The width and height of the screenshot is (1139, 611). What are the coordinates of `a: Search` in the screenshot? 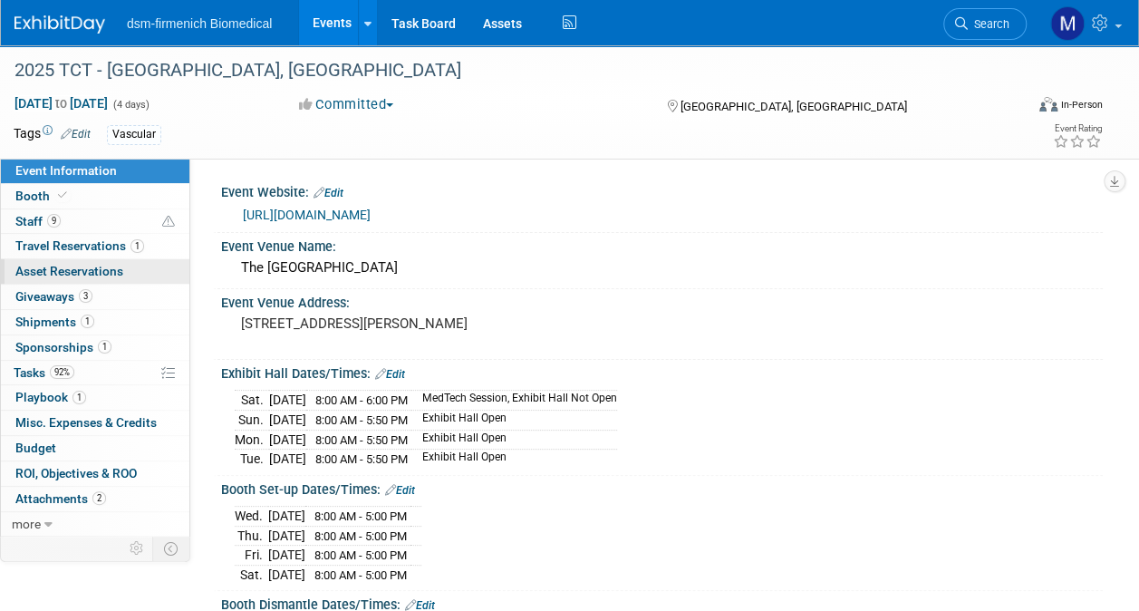 It's located at (985, 24).